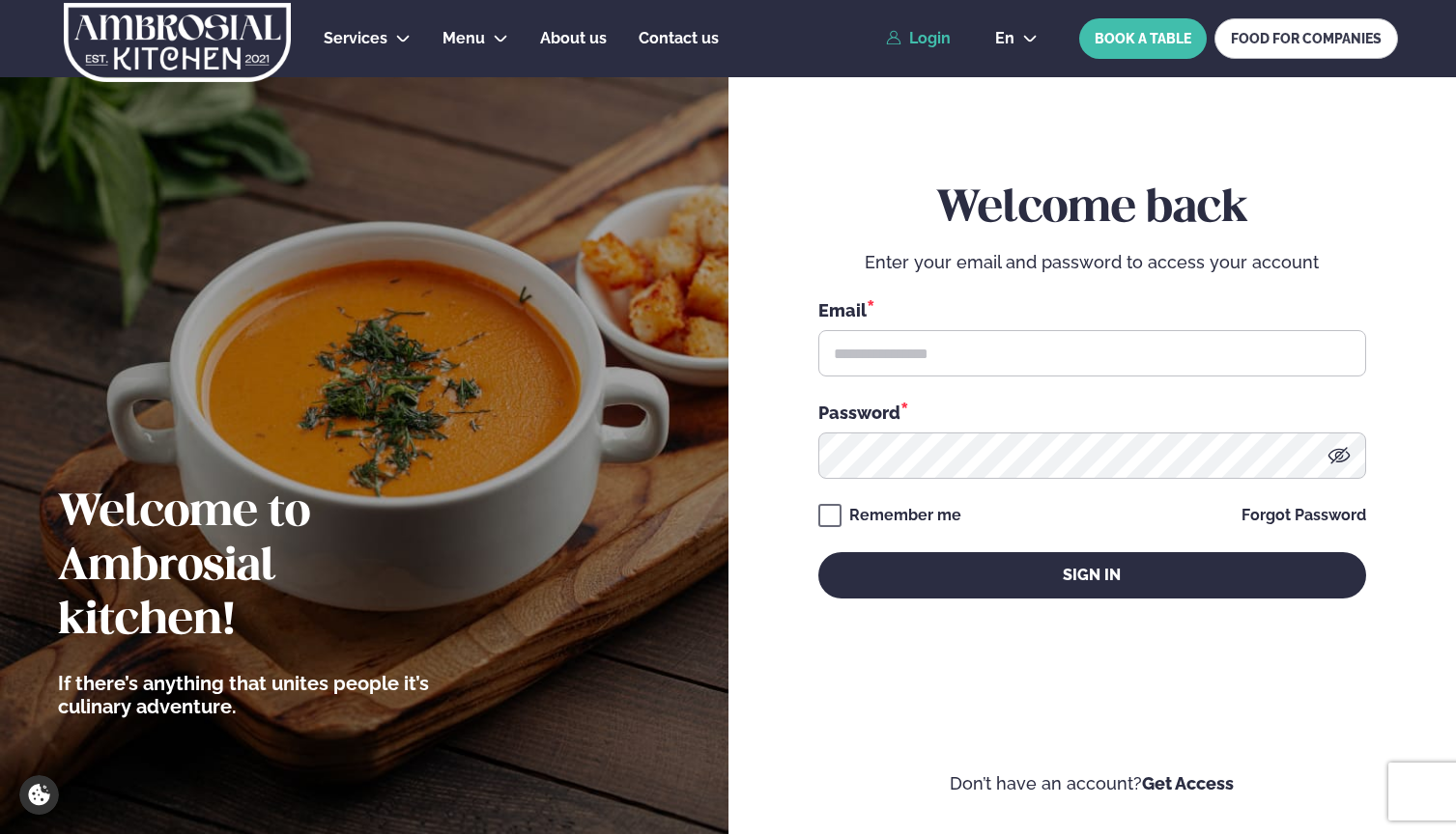  Describe the element at coordinates (1005, 39) in the screenshot. I see `span: en` at that location.